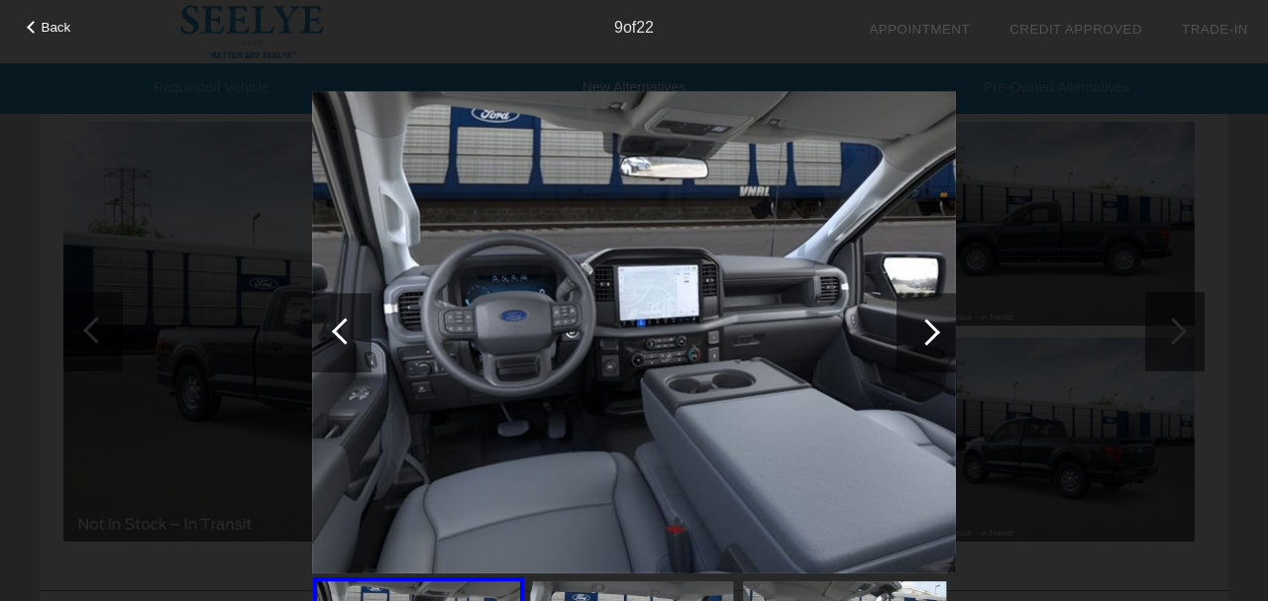  What do you see at coordinates (618, 27) in the screenshot?
I see `span: 9` at bounding box center [618, 27].